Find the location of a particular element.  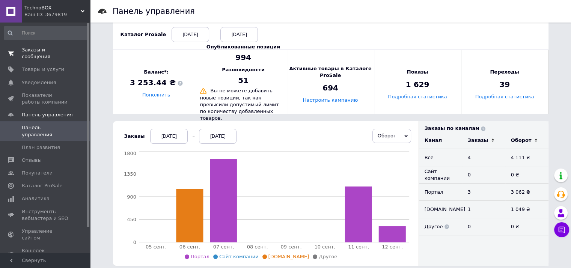

span: 51 is located at coordinates (243, 81).